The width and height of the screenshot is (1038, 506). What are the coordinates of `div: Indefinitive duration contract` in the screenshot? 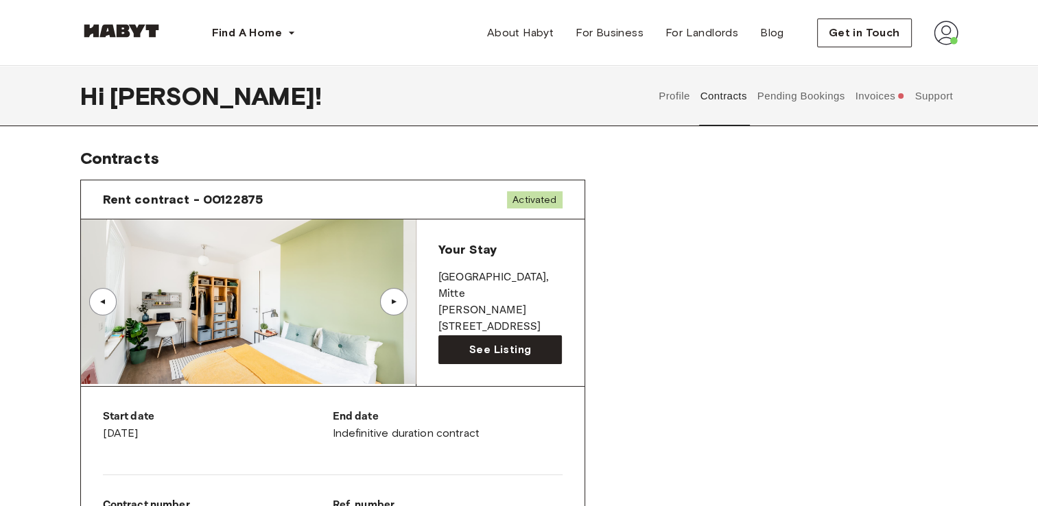 It's located at (447, 425).